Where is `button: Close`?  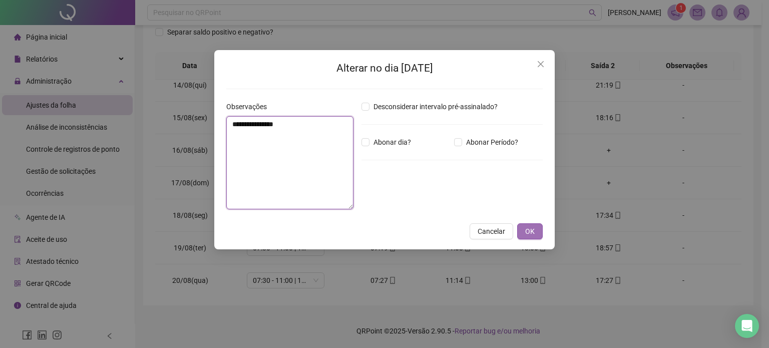 button: Close is located at coordinates (540, 64).